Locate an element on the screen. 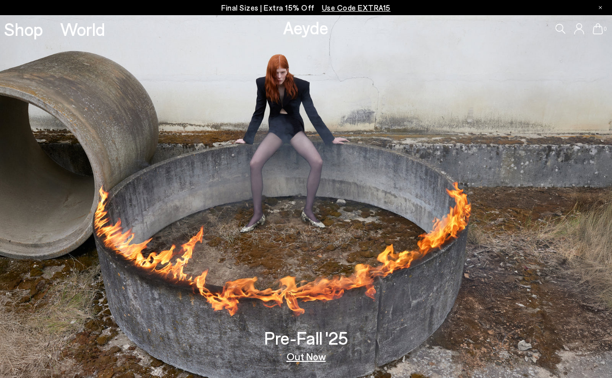 This screenshot has width=612, height=378. span: 0 is located at coordinates (606, 29).